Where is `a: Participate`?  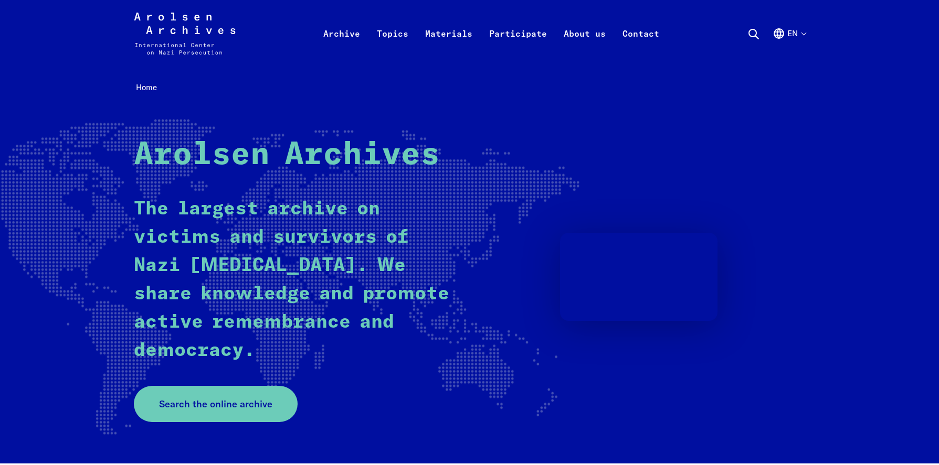 a: Participate is located at coordinates (518, 46).